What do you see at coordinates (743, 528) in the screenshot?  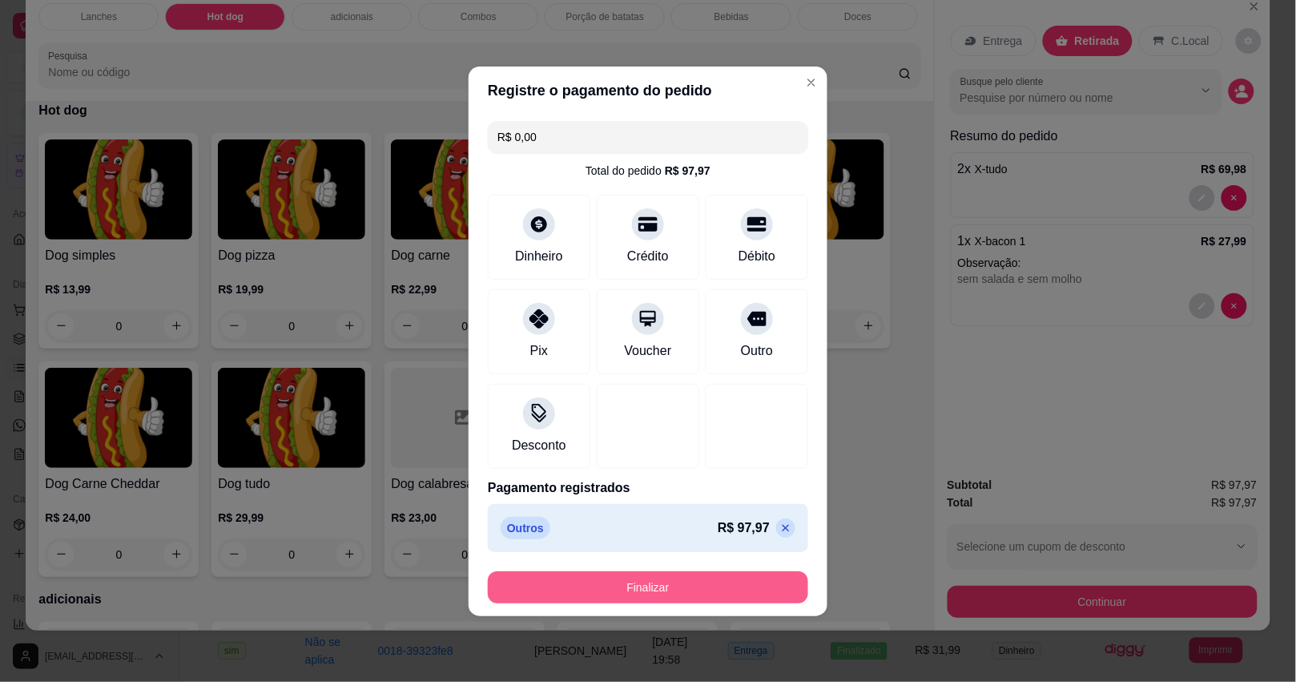 I see `p: R$ 97,97` at bounding box center [743, 528].